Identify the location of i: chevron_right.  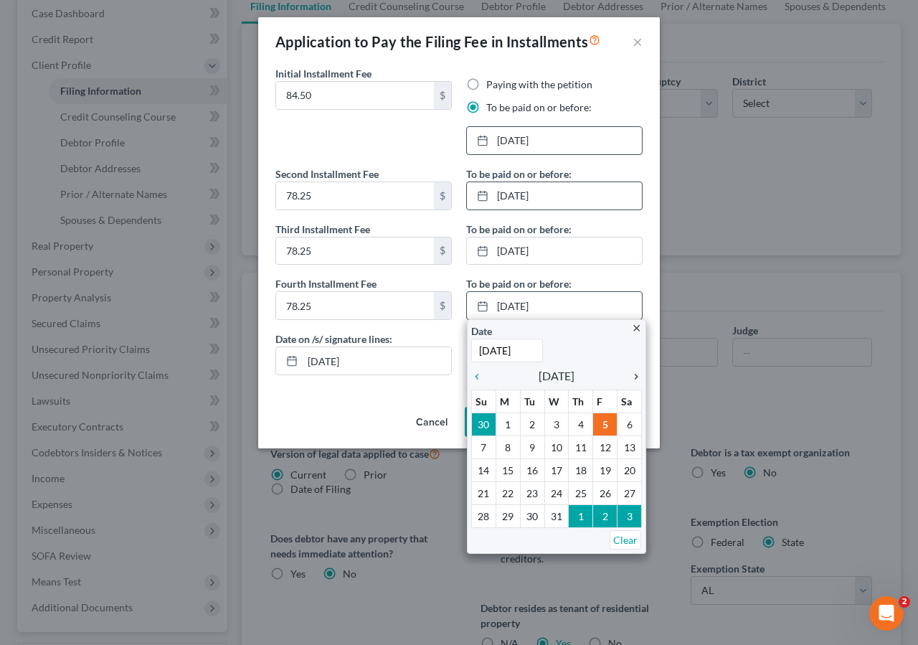
(633, 377).